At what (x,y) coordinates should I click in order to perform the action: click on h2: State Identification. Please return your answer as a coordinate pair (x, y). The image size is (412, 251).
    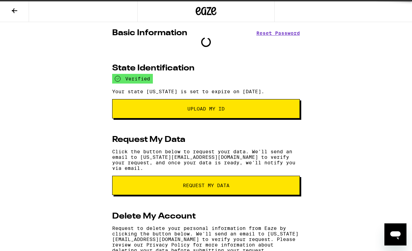
    Looking at the image, I should click on (153, 68).